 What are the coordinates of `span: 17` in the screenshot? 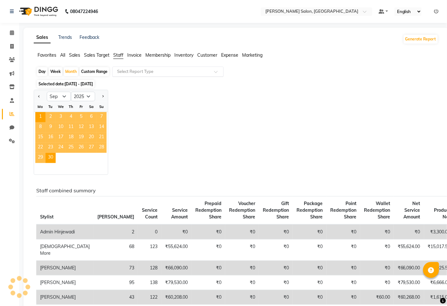 It's located at (61, 138).